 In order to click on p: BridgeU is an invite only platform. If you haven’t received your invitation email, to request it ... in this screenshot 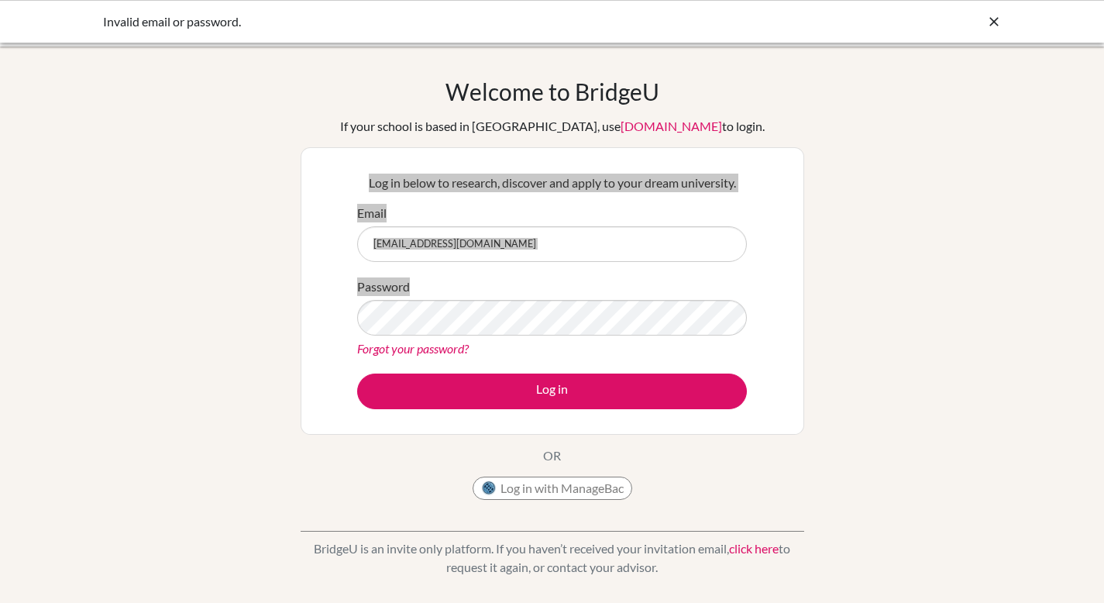, I will do `click(552, 558)`.